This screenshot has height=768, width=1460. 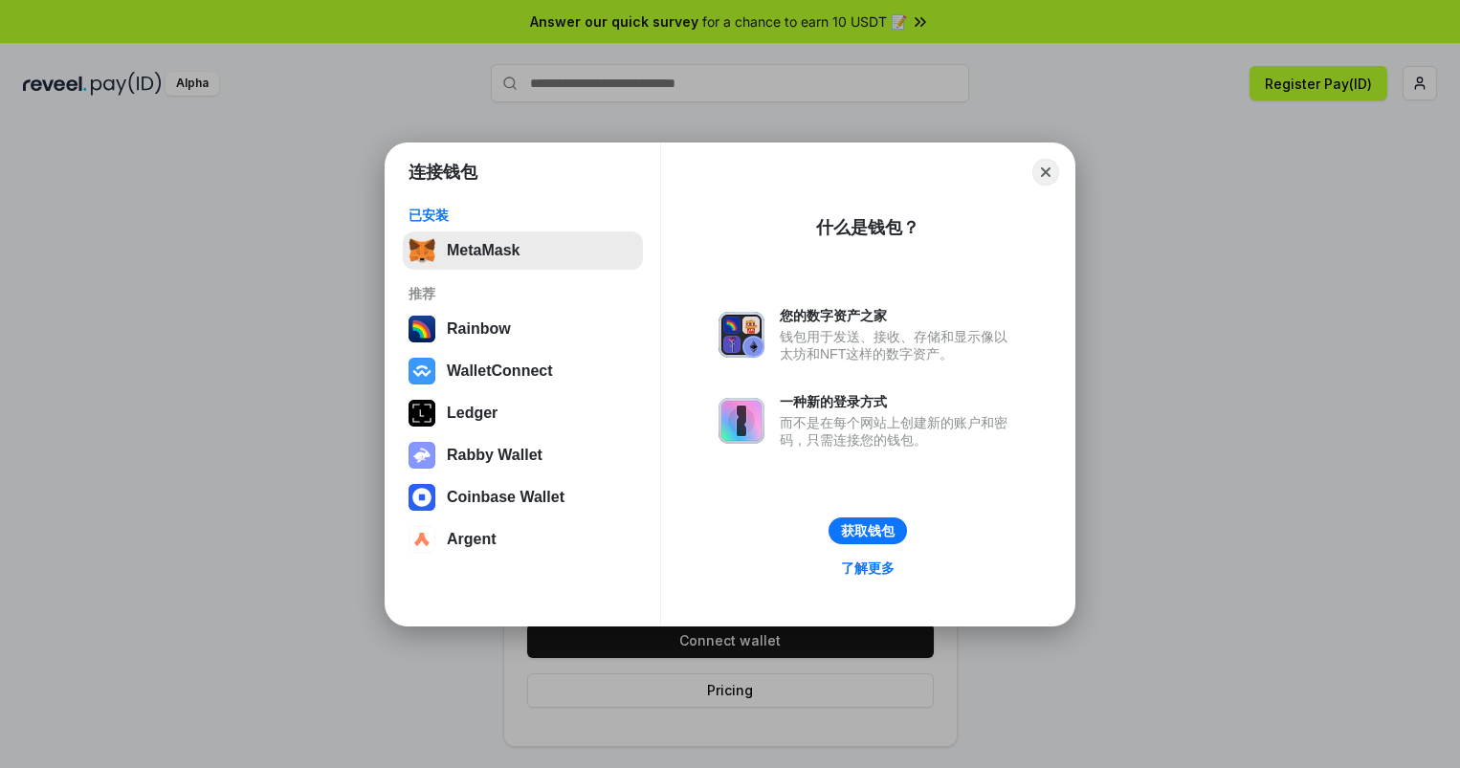 I want to click on button: Ledger, so click(x=522, y=413).